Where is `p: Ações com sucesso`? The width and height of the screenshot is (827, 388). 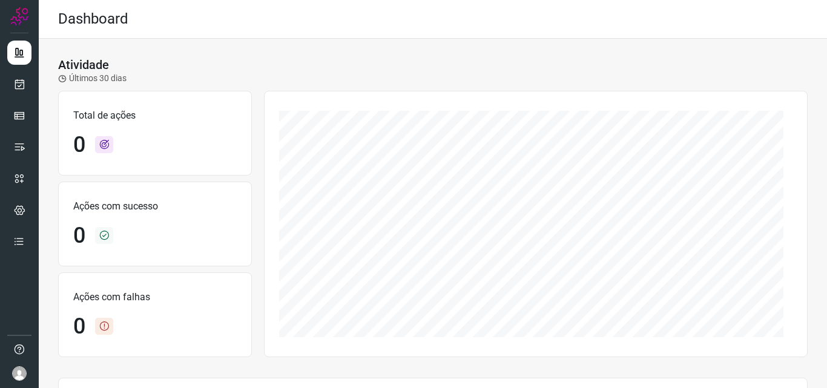
p: Ações com sucesso is located at coordinates (155, 207).